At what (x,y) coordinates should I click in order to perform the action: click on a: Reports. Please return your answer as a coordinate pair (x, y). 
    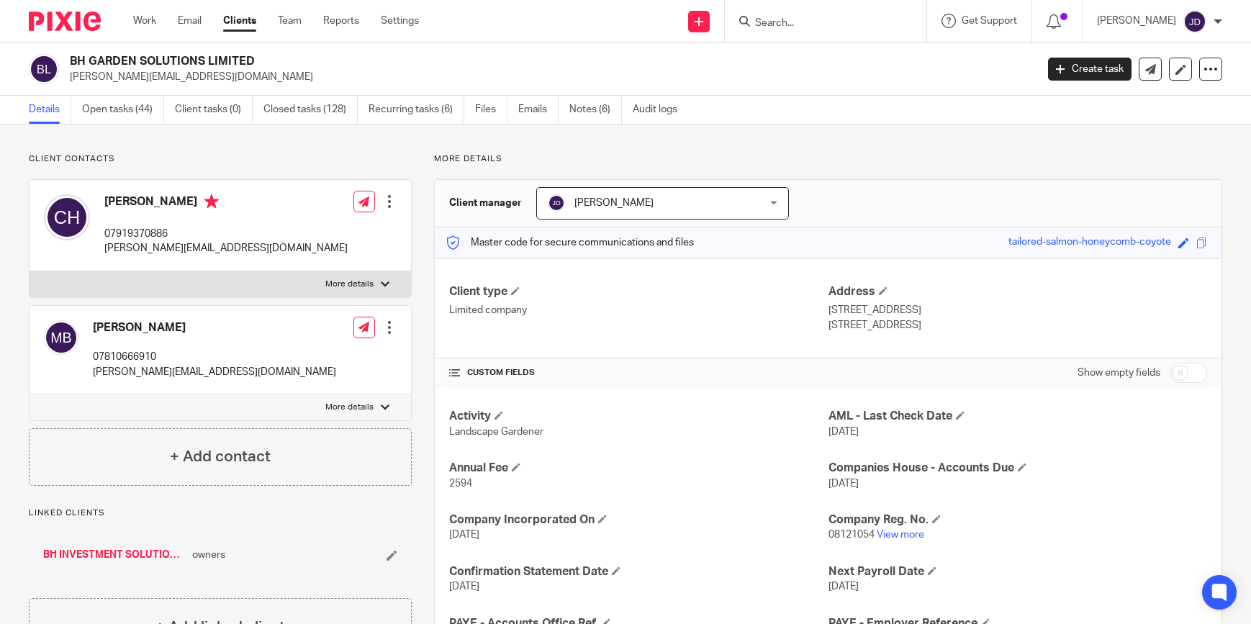
    Looking at the image, I should click on (341, 21).